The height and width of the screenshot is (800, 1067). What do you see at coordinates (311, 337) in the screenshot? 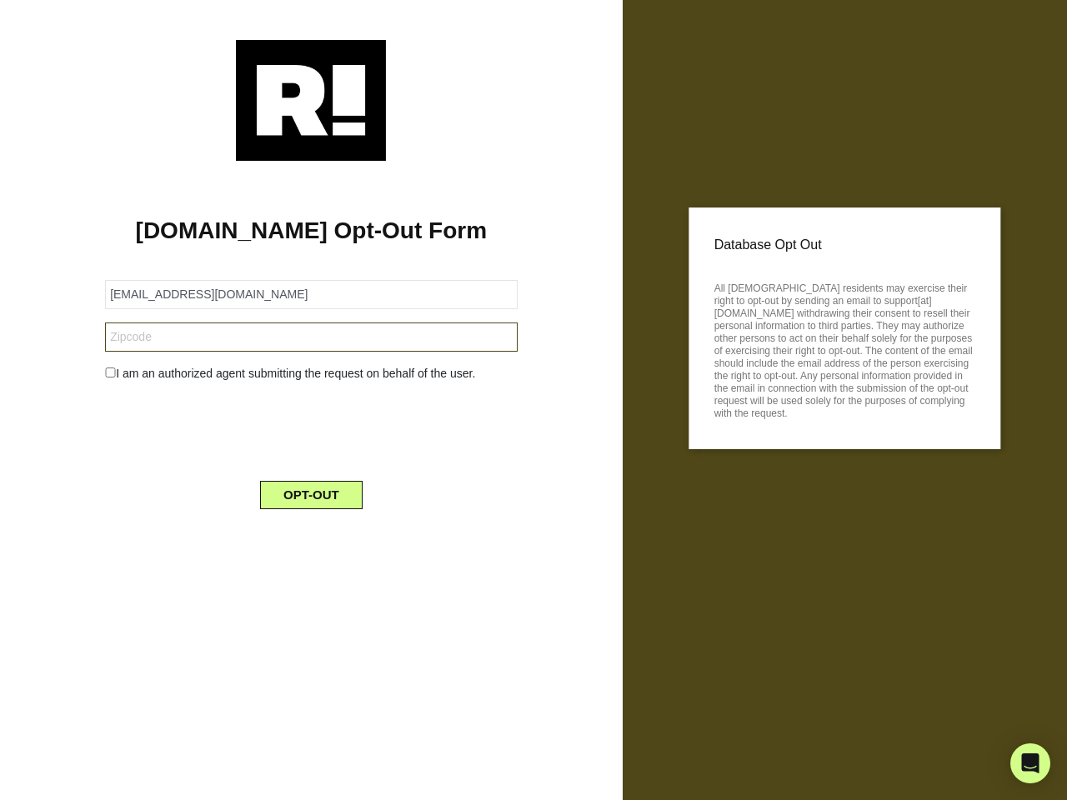
I see `input: Zipcode` at bounding box center [311, 337].